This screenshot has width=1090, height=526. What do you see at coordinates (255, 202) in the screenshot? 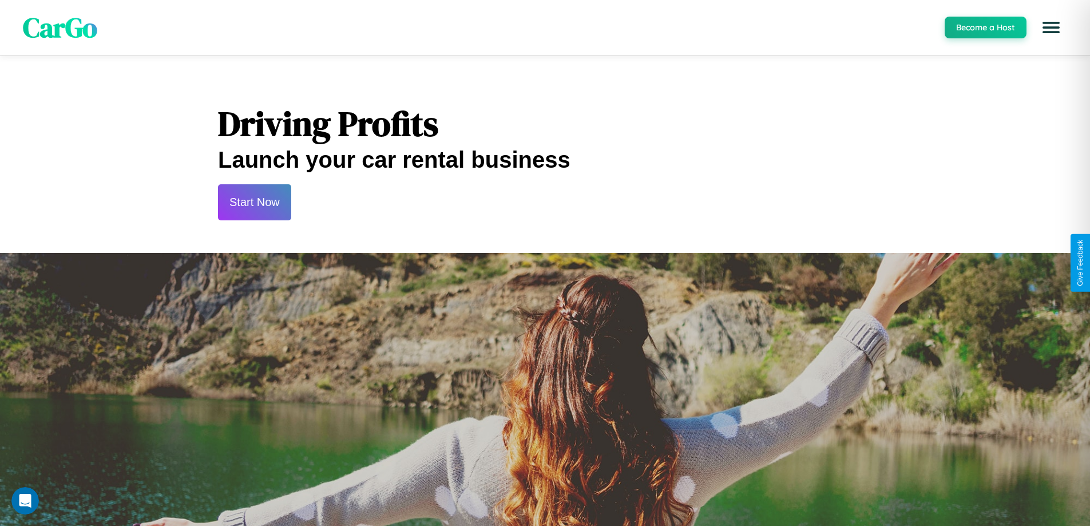
I see `button: Start Now` at bounding box center [255, 202].